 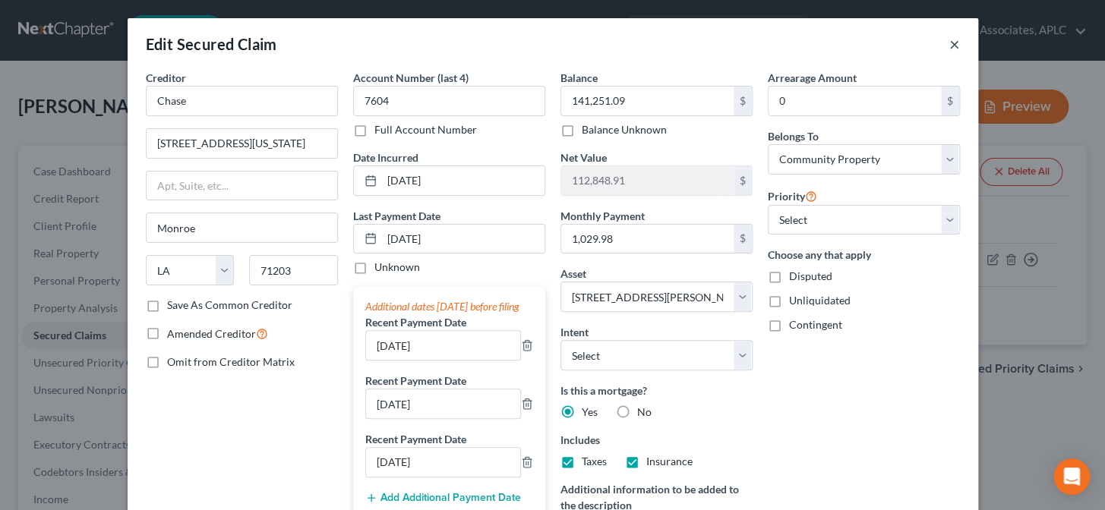 What do you see at coordinates (166, 77) in the screenshot?
I see `span: Creditor` at bounding box center [166, 77].